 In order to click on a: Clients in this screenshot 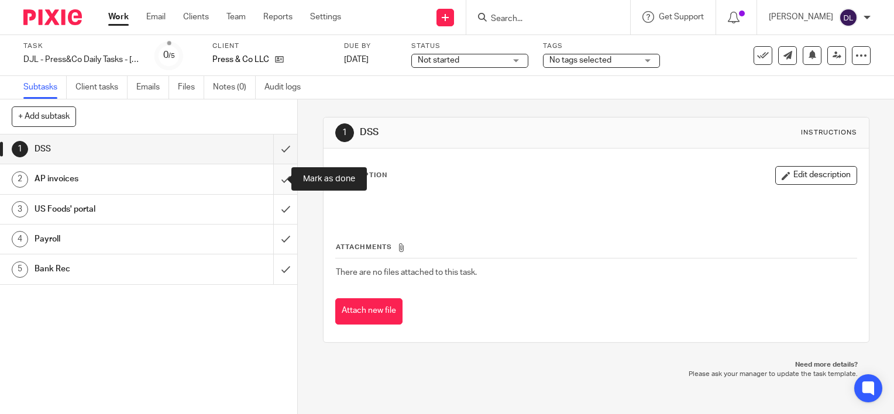, I will do `click(196, 17)`.